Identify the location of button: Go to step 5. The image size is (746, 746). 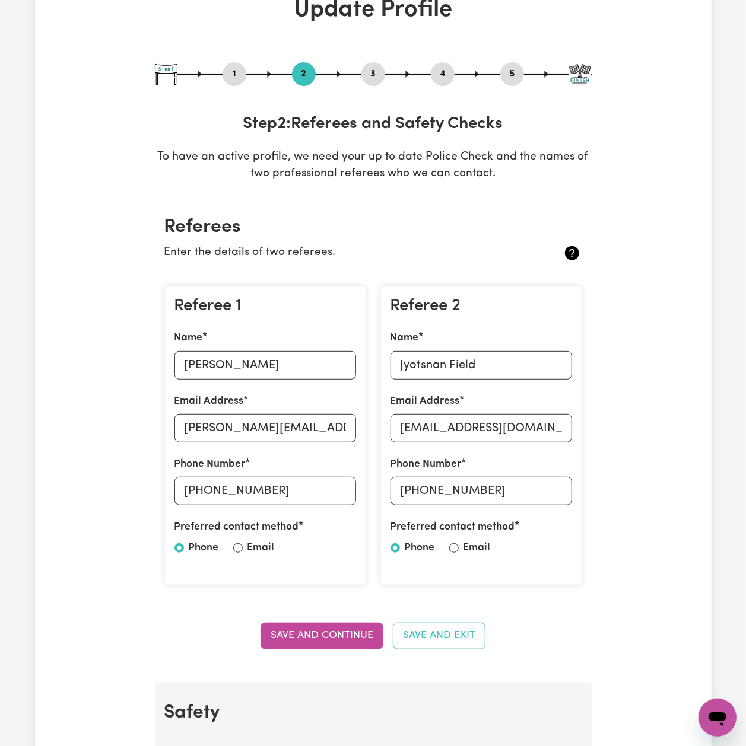
(512, 74).